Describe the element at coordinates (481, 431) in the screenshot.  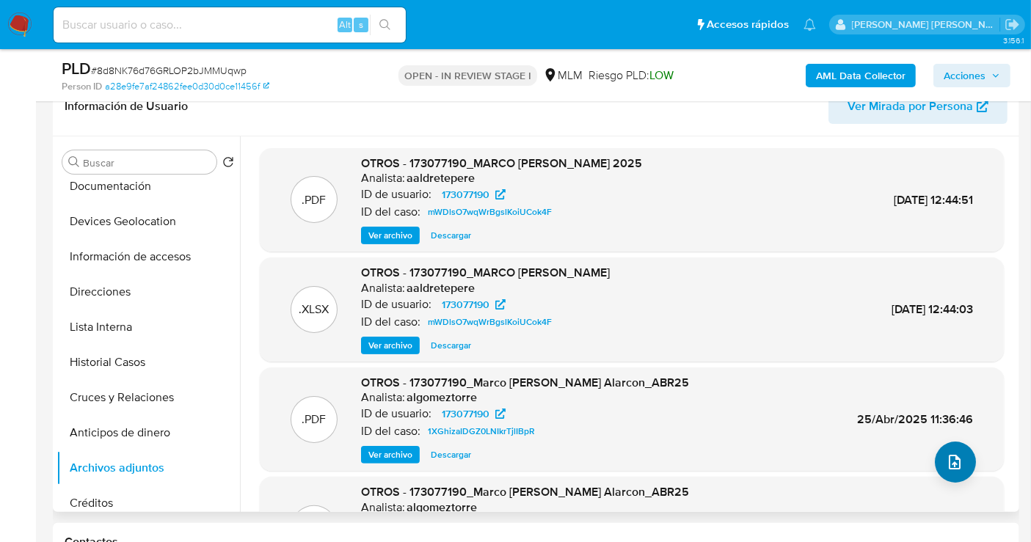
I see `span: 1XGhizaIDGZ0LNIkrTjlIBpR` at that location.